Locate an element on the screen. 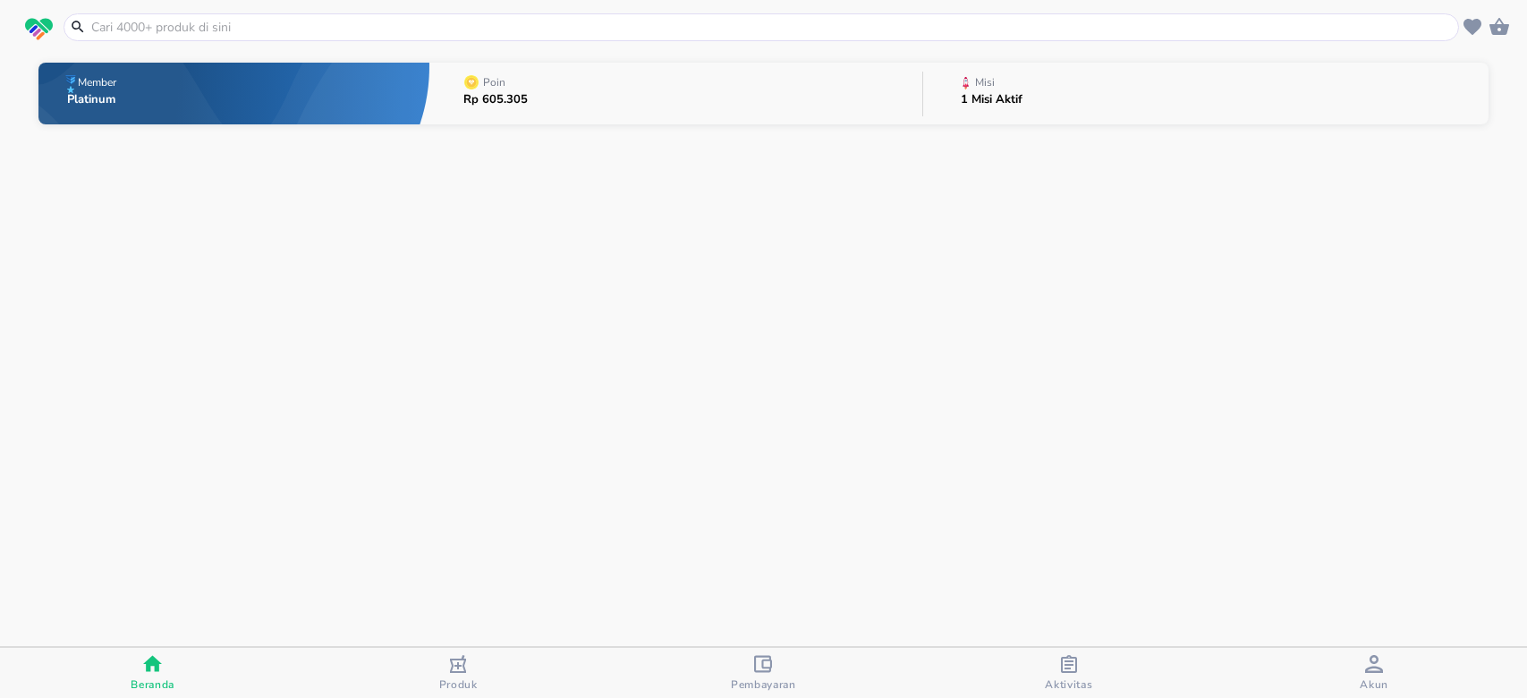 The height and width of the screenshot is (698, 1527). span: Akun is located at coordinates (1374, 684).